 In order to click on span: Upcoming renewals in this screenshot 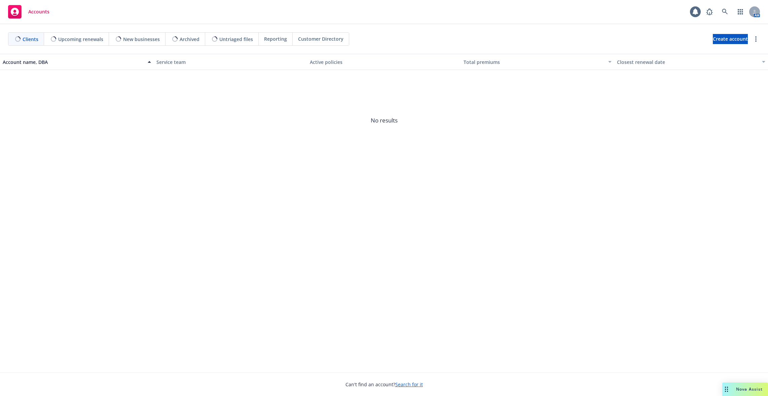, I will do `click(81, 39)`.